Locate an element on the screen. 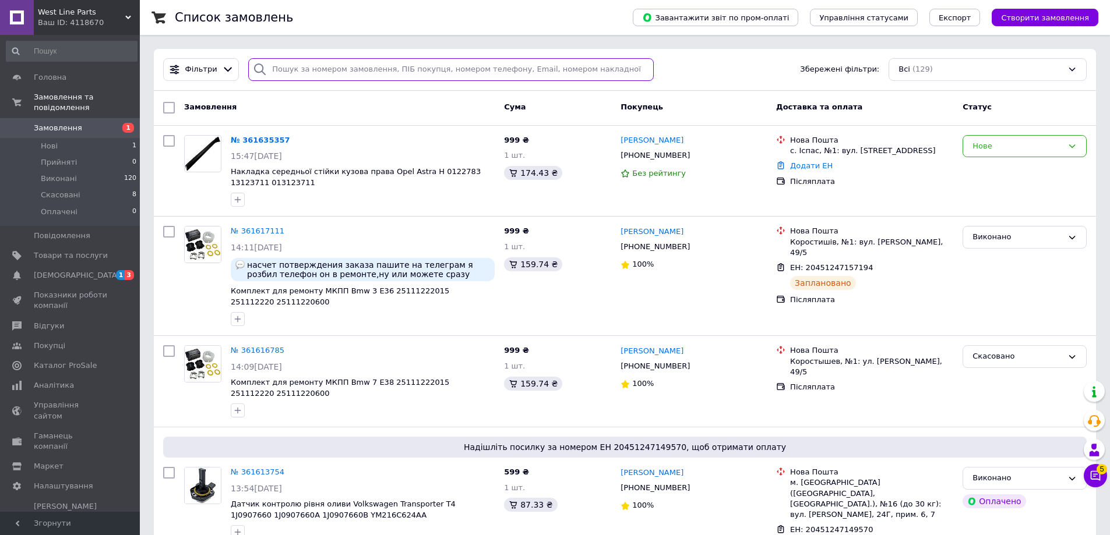 The width and height of the screenshot is (1110, 535). div: Заплановано is located at coordinates (823, 283).